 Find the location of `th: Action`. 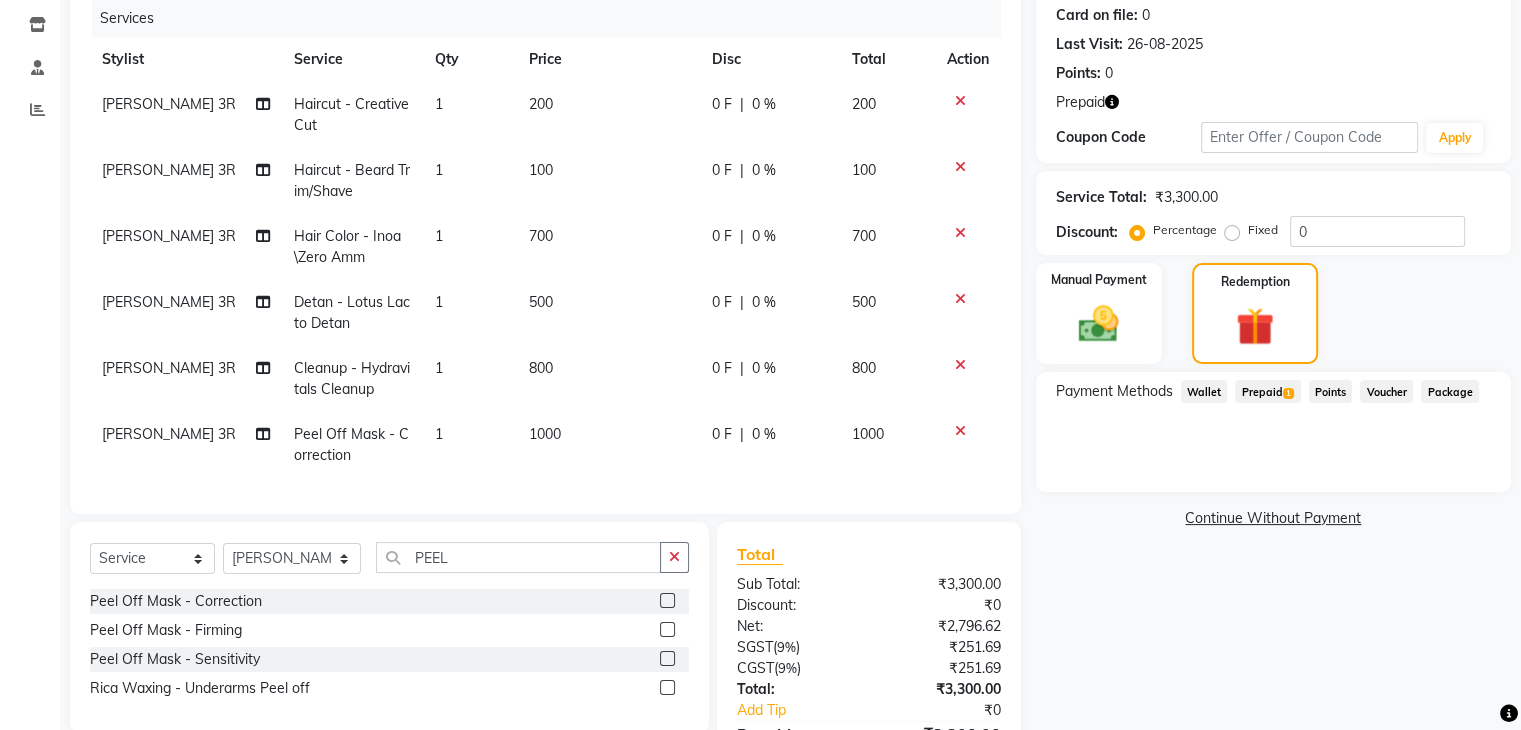

th: Action is located at coordinates (968, 59).